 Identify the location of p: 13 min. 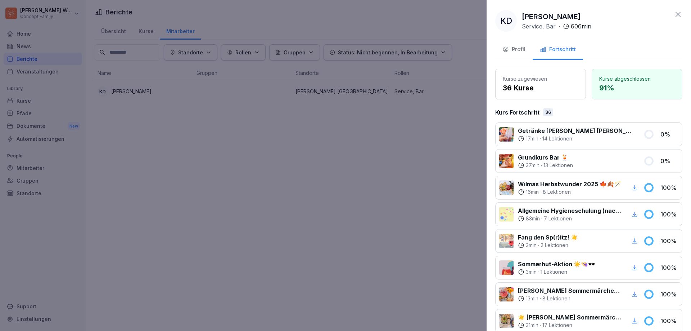
(532, 299).